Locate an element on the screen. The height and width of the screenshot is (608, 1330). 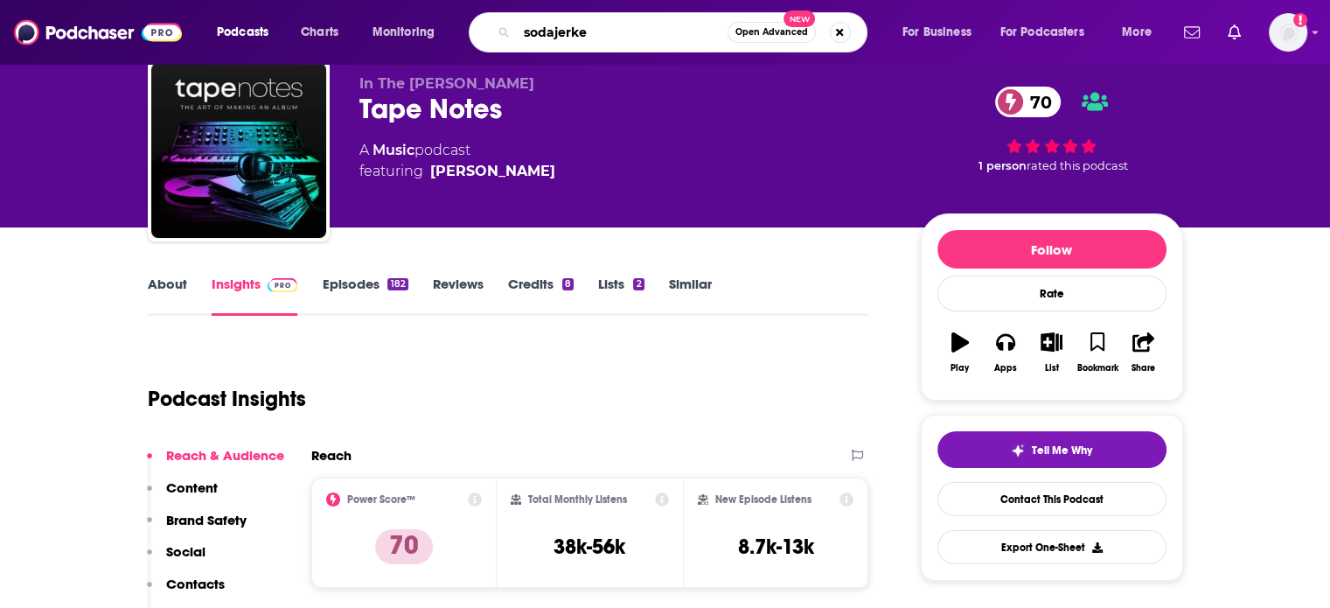
a: 70 is located at coordinates (1027, 101).